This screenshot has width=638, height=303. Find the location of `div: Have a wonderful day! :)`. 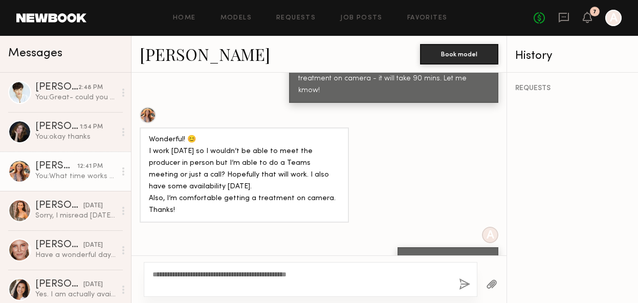

div: Have a wonderful day! :) is located at coordinates (75, 255).